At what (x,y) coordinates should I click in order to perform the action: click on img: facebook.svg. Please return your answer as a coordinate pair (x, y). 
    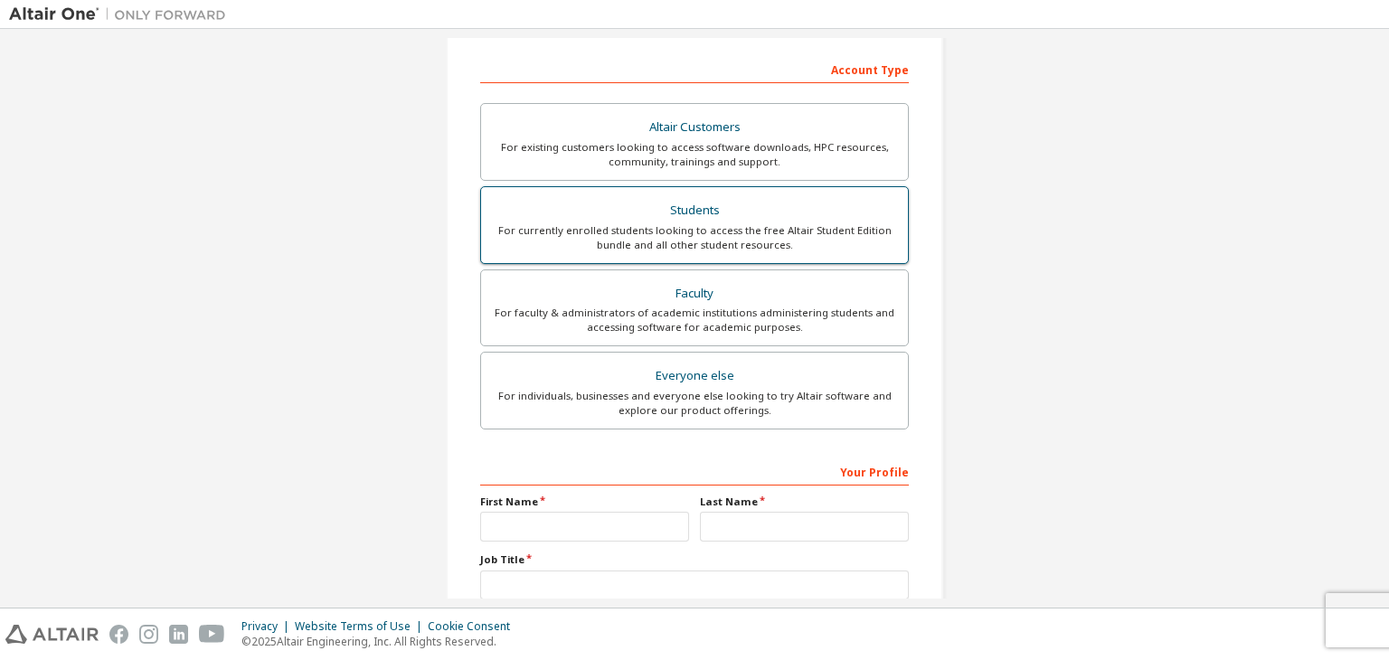
    Looking at the image, I should click on (118, 634).